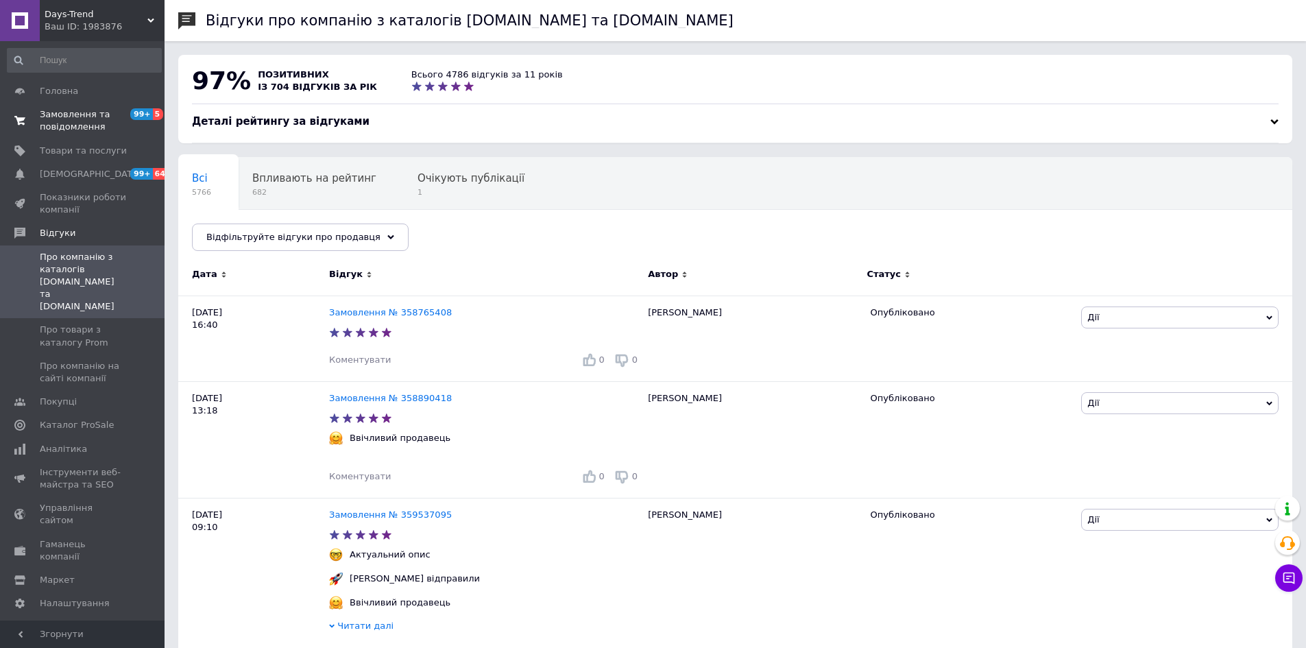 This screenshot has width=1306, height=648. What do you see at coordinates (390, 555) in the screenshot?
I see `div: Актуальний опис` at bounding box center [390, 555].